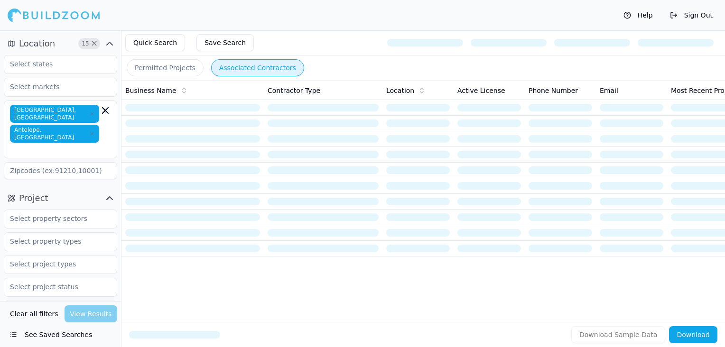  What do you see at coordinates (55, 264) in the screenshot?
I see `input: Select project types` at bounding box center [55, 264].